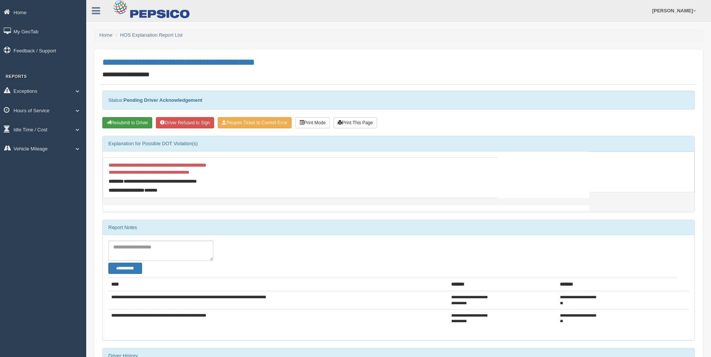  I want to click on button: Print Mode, so click(312, 123).